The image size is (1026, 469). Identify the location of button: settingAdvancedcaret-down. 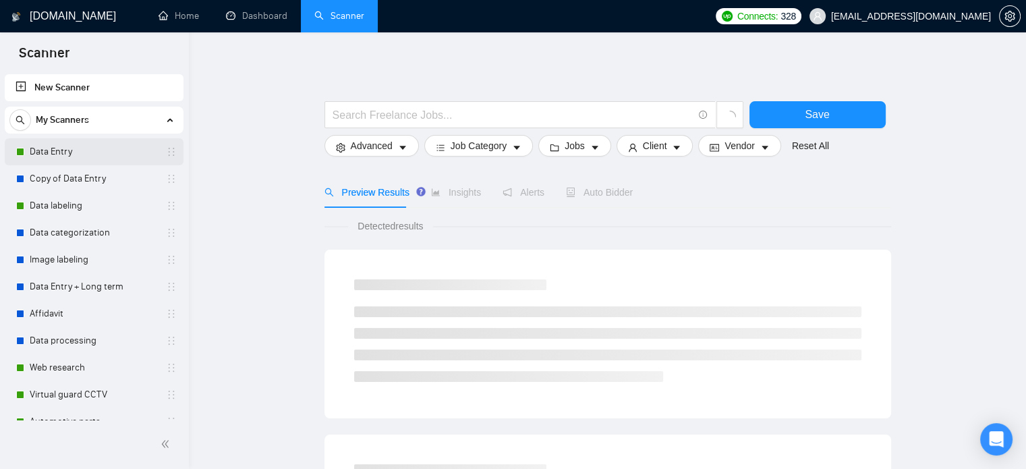
(372, 146).